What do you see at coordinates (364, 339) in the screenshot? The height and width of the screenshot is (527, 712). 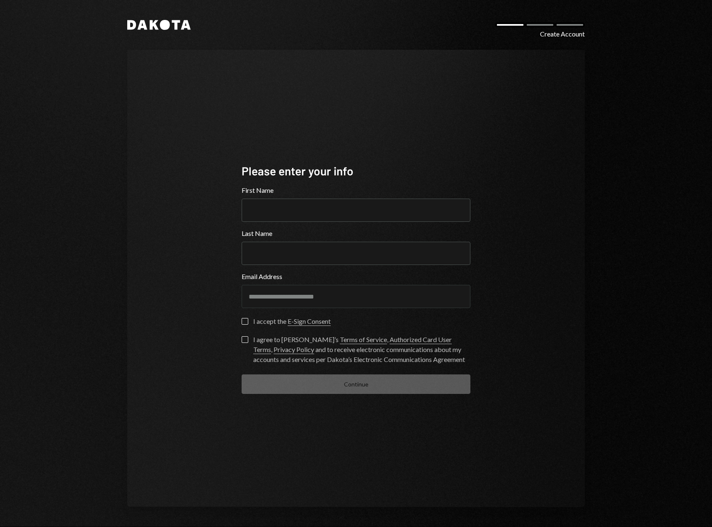 I see `a: Terms of Service` at bounding box center [364, 339].